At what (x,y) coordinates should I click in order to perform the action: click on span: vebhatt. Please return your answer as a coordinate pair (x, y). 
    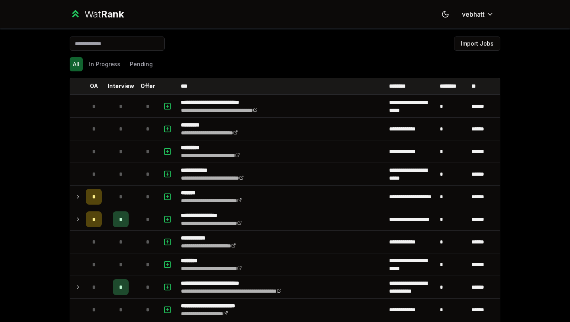
    Looking at the image, I should click on (473, 14).